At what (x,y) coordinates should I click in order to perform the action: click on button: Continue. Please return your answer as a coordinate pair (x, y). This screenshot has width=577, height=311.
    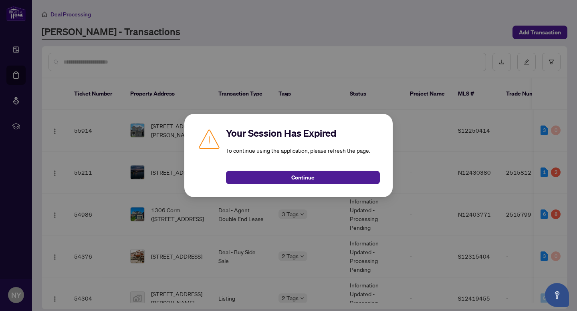
    Looking at the image, I should click on (303, 178).